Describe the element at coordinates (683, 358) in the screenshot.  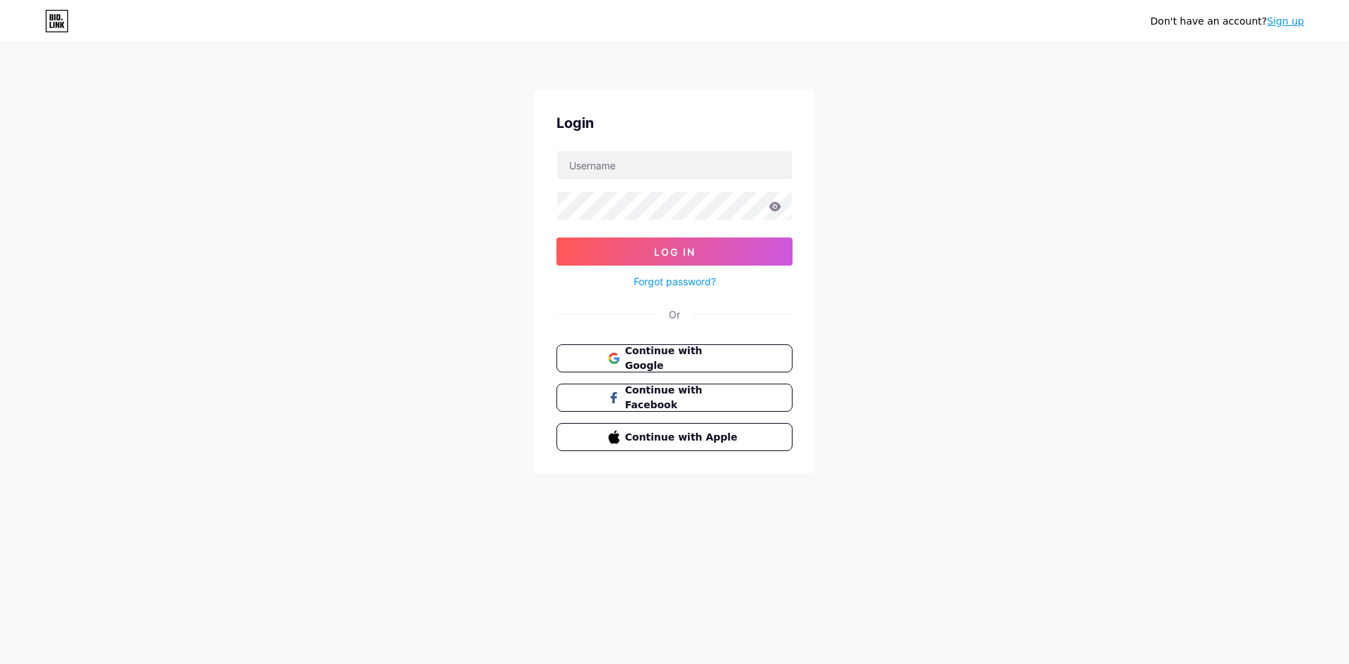
I see `span: Continue with Google` at that location.